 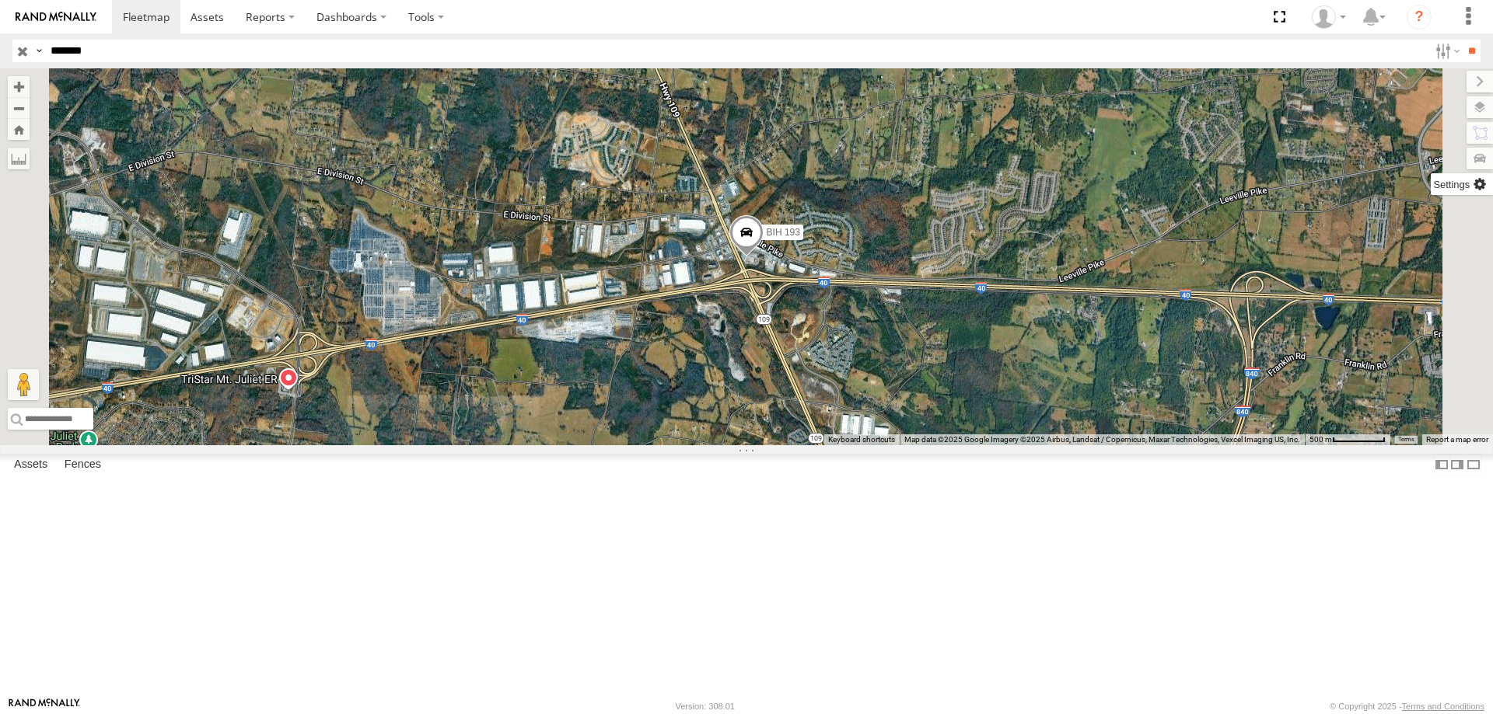 I want to click on a: Terms (opens in new tab), so click(x=1406, y=440).